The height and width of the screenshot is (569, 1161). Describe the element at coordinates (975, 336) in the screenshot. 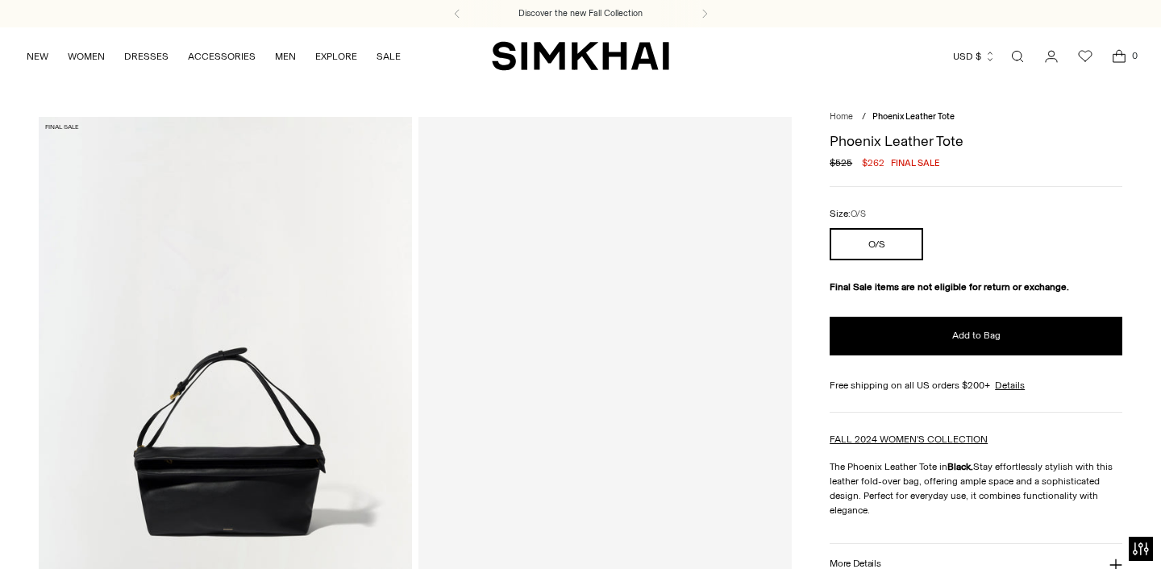

I see `button: Add to Bag` at that location.